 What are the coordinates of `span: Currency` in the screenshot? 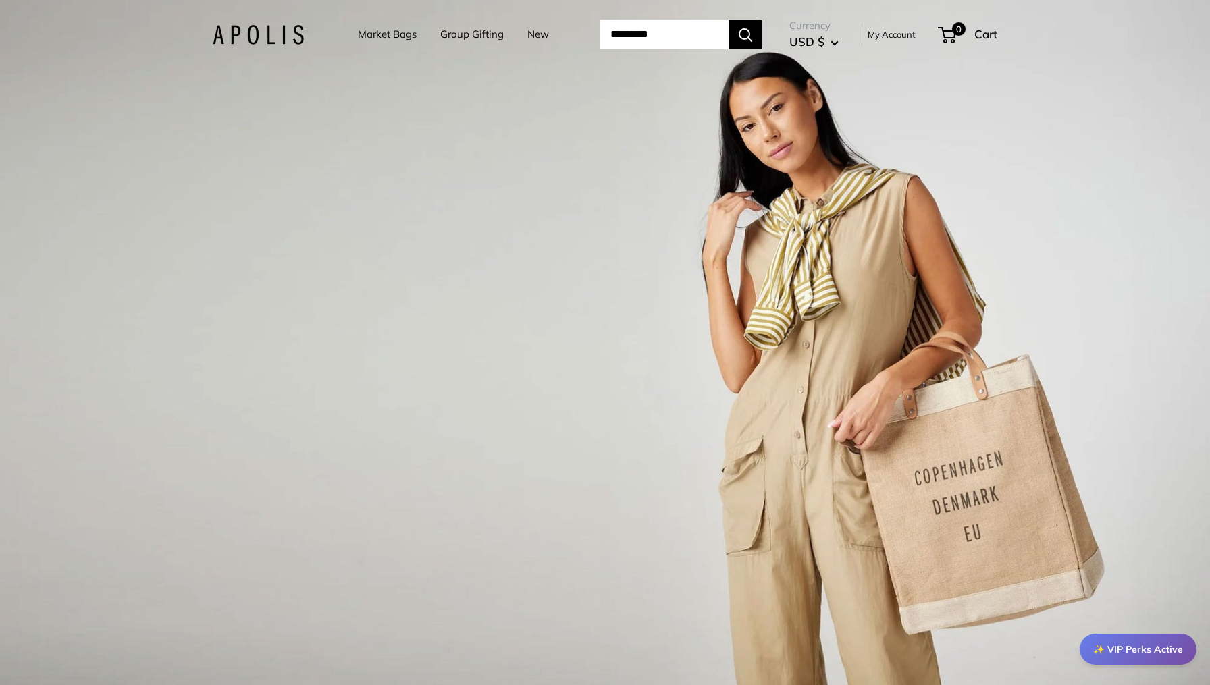 It's located at (814, 26).